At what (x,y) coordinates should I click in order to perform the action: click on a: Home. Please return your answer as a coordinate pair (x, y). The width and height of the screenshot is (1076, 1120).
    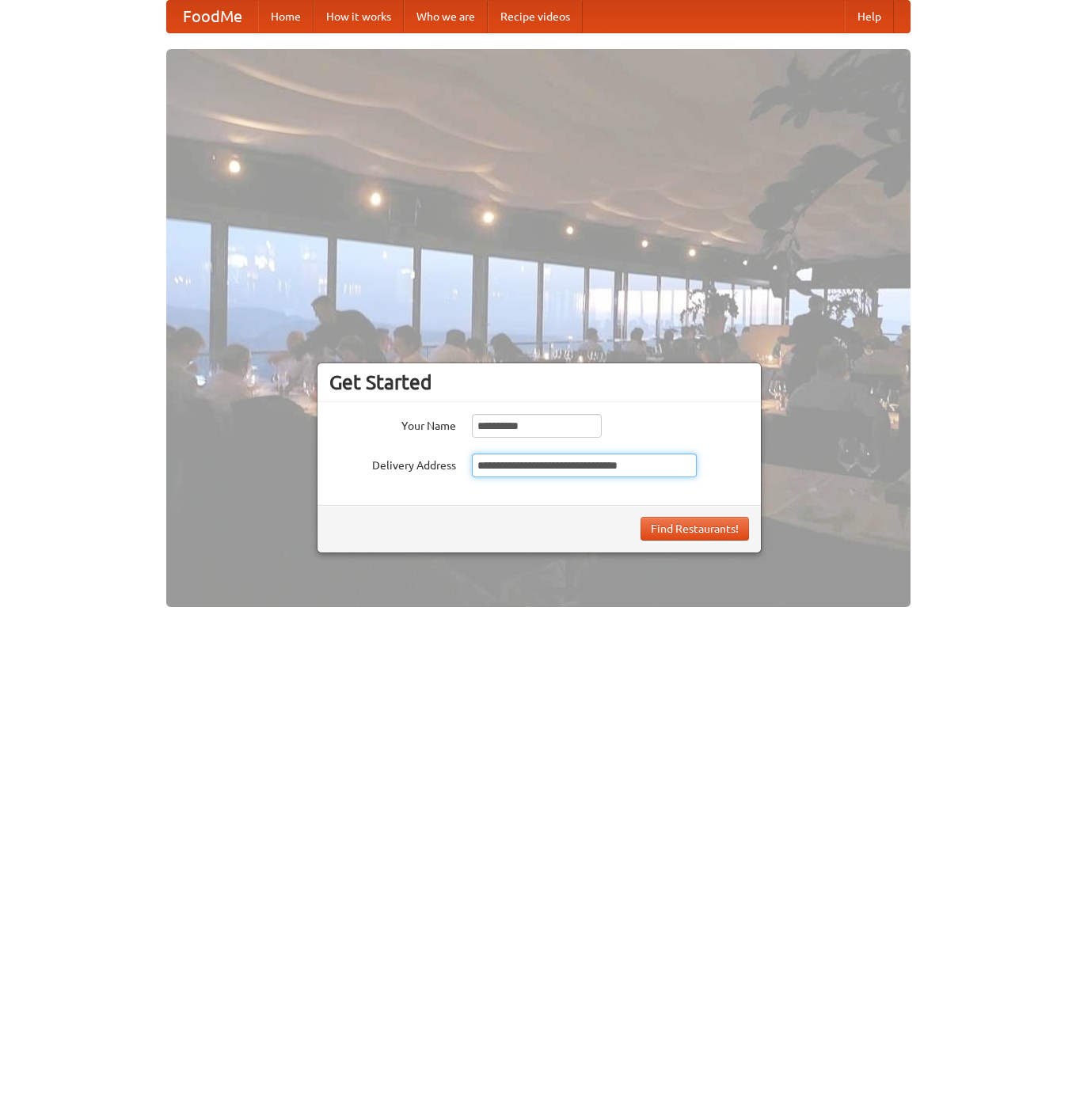
    Looking at the image, I should click on (286, 17).